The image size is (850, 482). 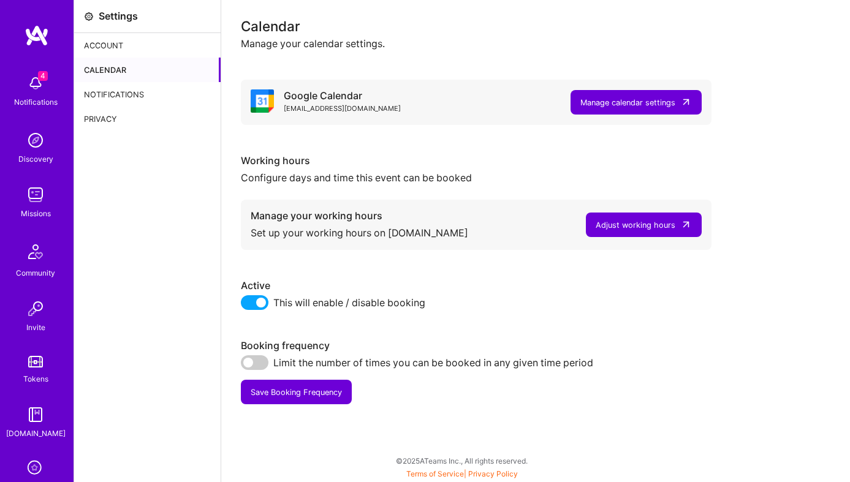 I want to click on img: teamwork, so click(x=36, y=195).